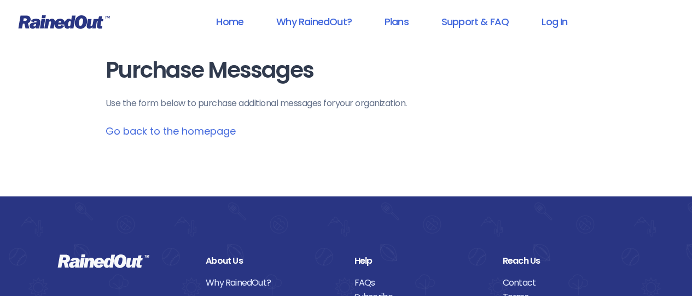 The height and width of the screenshot is (296, 692). I want to click on a: Plans, so click(397, 21).